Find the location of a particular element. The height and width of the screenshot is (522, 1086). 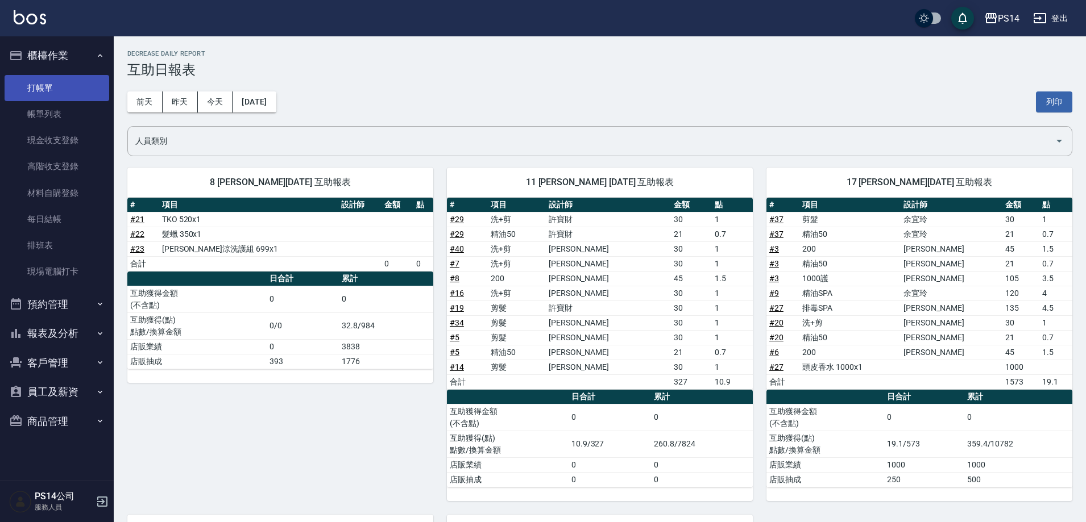

td: 260.8/7824 is located at coordinates (701, 444).